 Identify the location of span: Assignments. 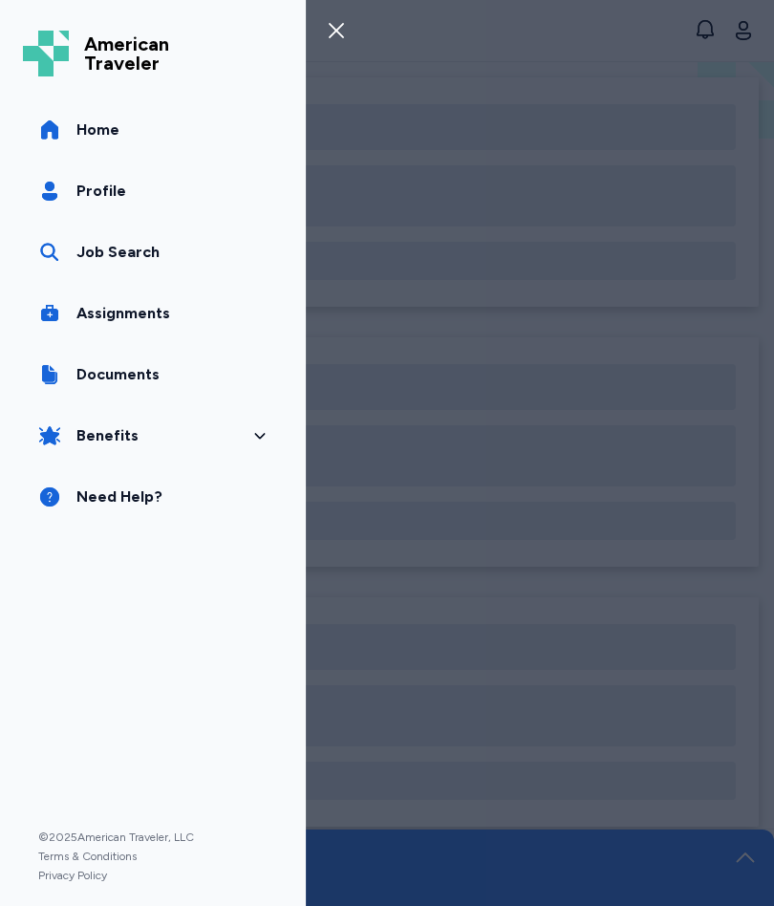
(123, 313).